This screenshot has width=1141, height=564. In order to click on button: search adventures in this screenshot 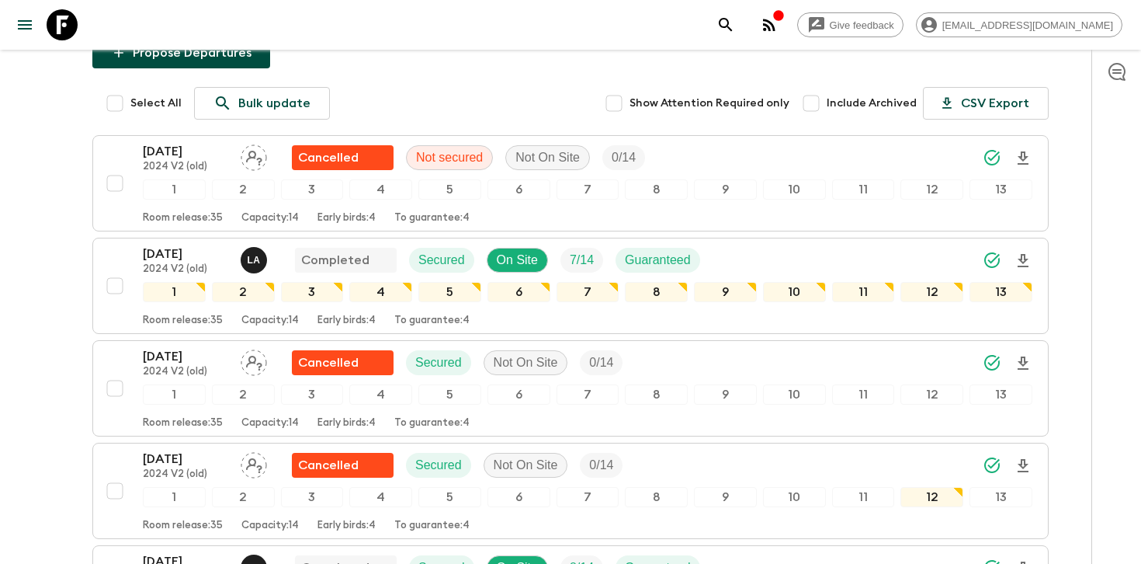, I will do `click(726, 25)`.